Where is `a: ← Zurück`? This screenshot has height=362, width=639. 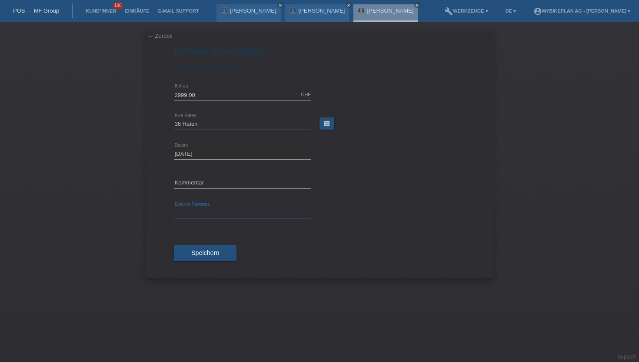
a: ← Zurück is located at coordinates (160, 36).